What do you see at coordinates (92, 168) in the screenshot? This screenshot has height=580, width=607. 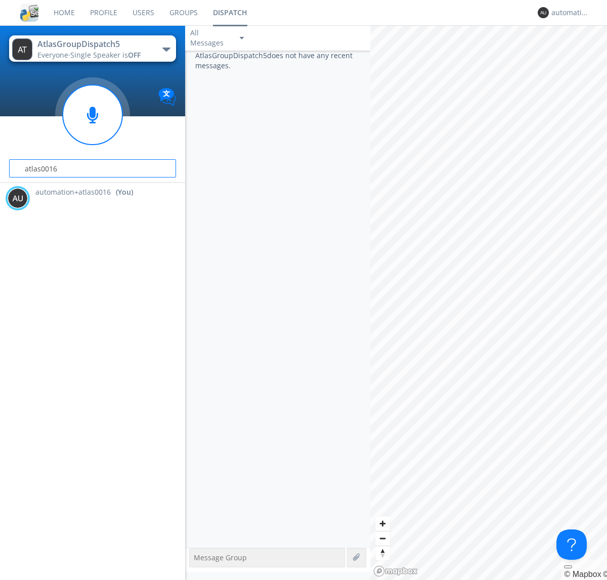 I see `input: Search users` at bounding box center [92, 168].